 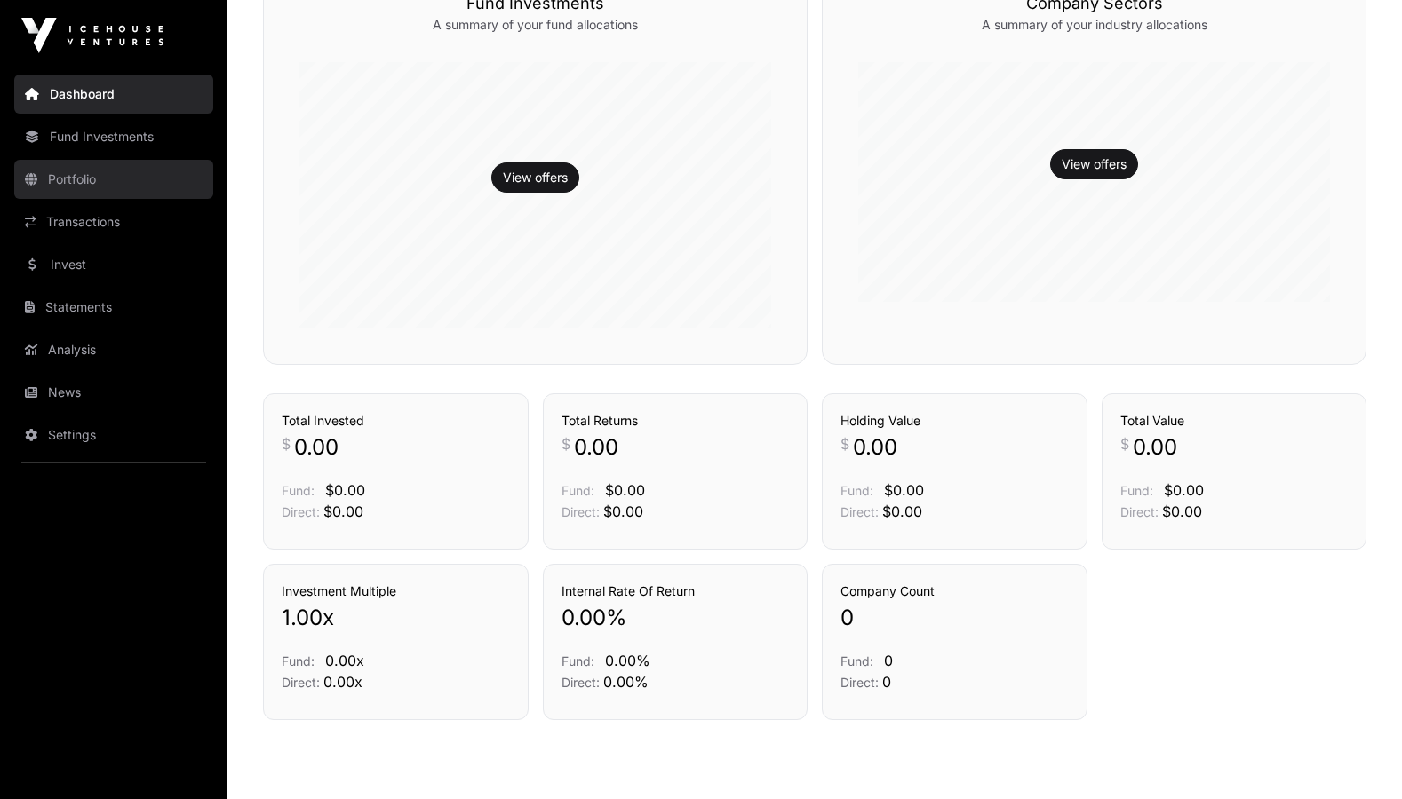 What do you see at coordinates (954, 592) in the screenshot?
I see `h3: Company Count` at bounding box center [954, 592].